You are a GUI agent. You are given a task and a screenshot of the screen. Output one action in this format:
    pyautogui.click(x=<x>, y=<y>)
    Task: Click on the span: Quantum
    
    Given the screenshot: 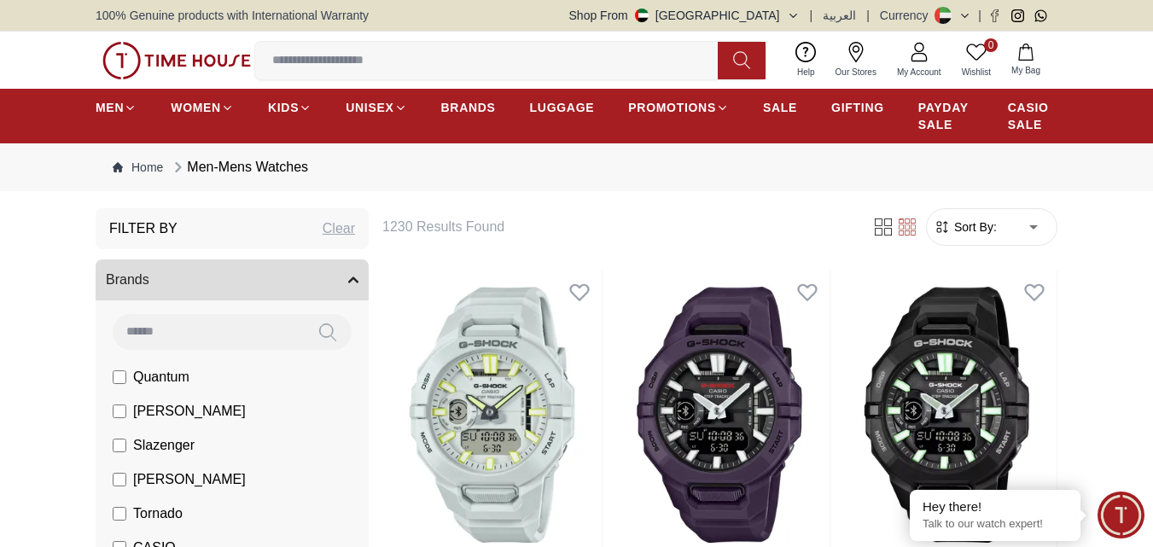 What is the action you would take?
    pyautogui.click(x=161, y=377)
    